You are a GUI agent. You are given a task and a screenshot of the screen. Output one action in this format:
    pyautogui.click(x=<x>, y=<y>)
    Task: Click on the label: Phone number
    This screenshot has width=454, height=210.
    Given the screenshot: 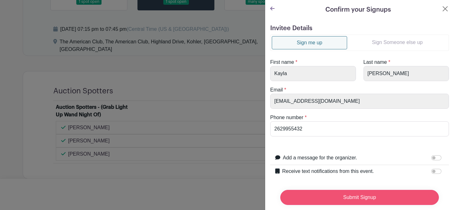 What is the action you would take?
    pyautogui.click(x=286, y=118)
    